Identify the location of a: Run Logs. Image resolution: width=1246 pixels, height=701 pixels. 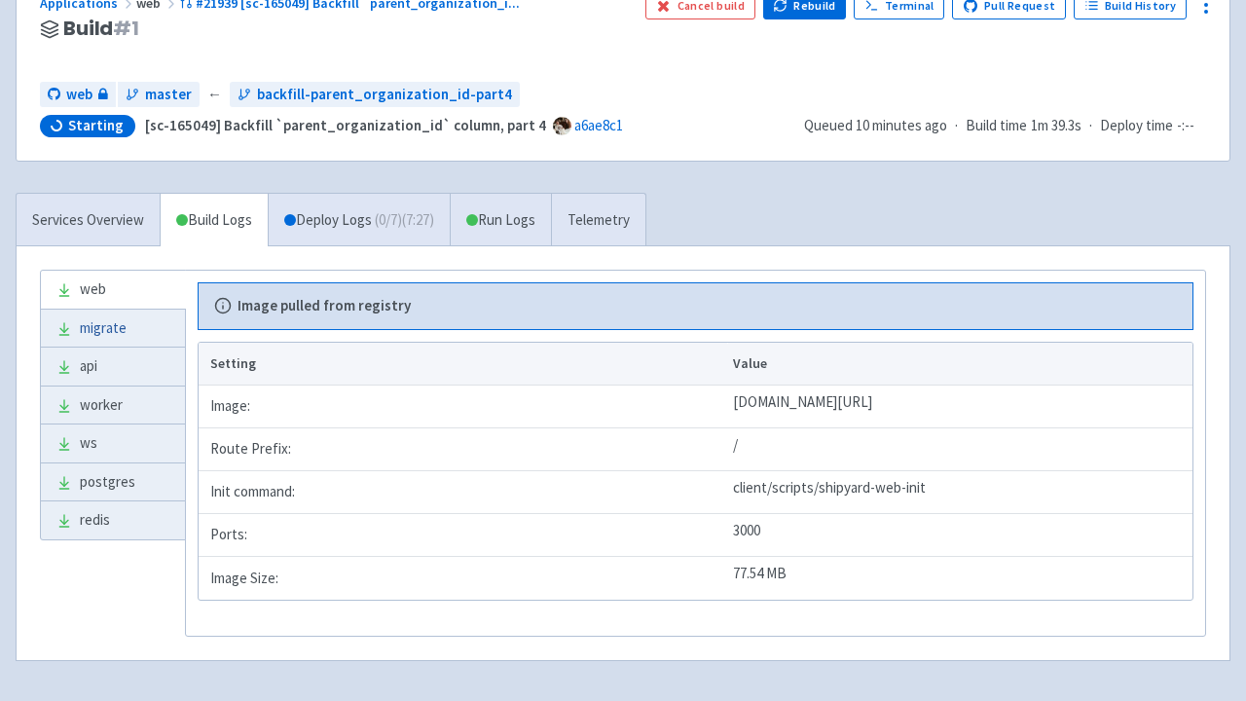
(500, 220).